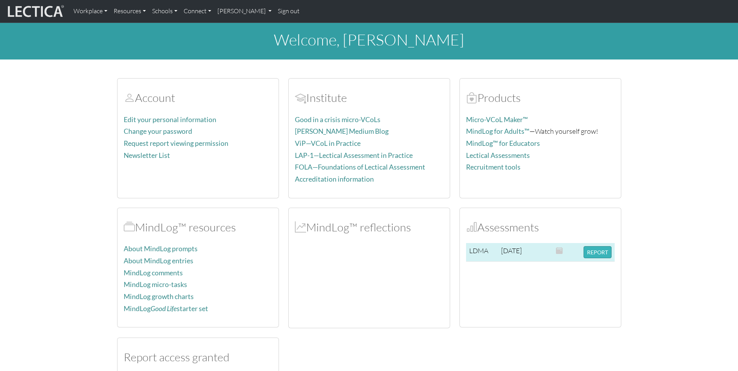  Describe the element at coordinates (338, 119) in the screenshot. I see `a: Good in a crisis micro-VCoLs` at that location.